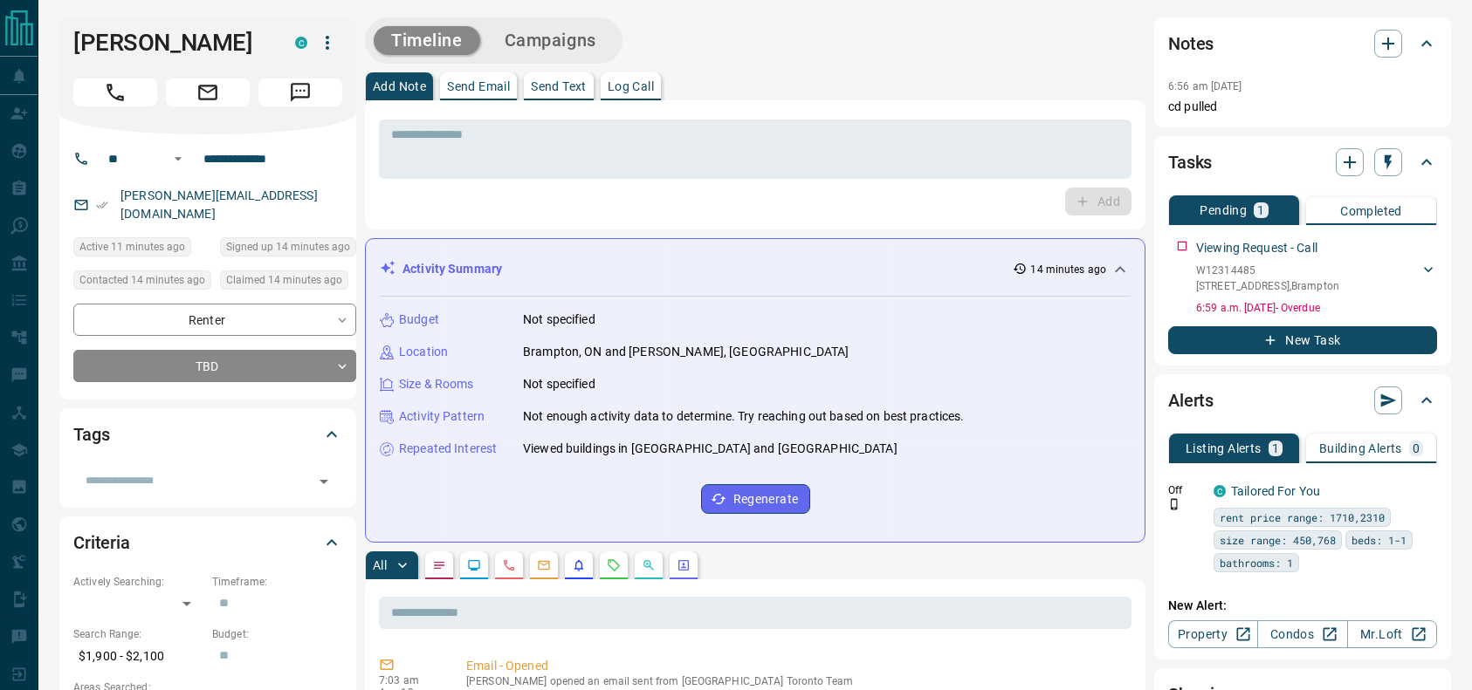  I want to click on svg: Agent Actions, so click(683, 566).